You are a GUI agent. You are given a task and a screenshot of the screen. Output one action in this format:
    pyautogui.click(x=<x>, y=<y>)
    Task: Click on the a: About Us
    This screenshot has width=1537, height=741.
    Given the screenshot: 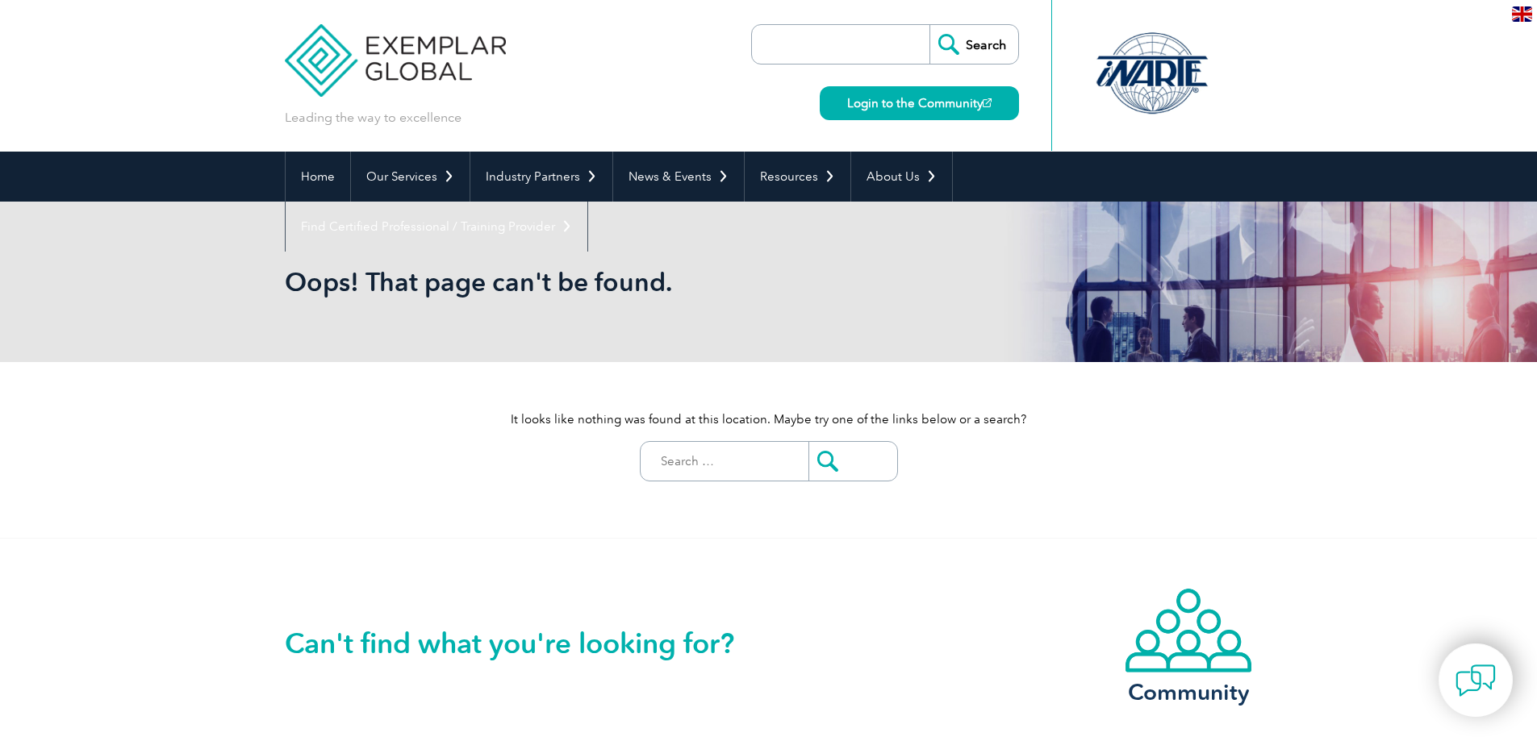 What is the action you would take?
    pyautogui.click(x=901, y=177)
    